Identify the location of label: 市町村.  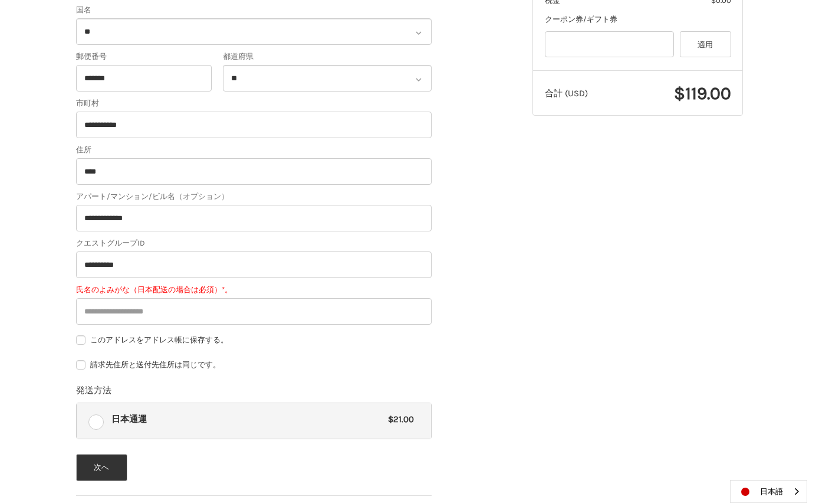
(254, 103).